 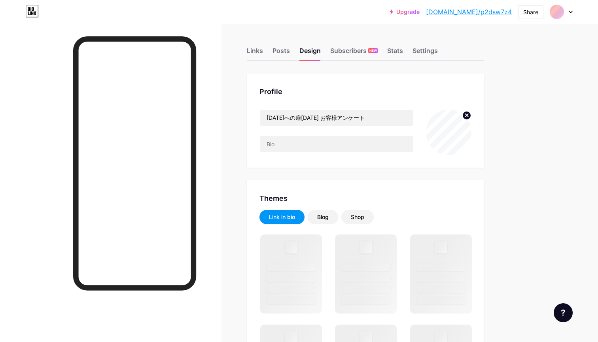 I want to click on div: Posts, so click(x=281, y=53).